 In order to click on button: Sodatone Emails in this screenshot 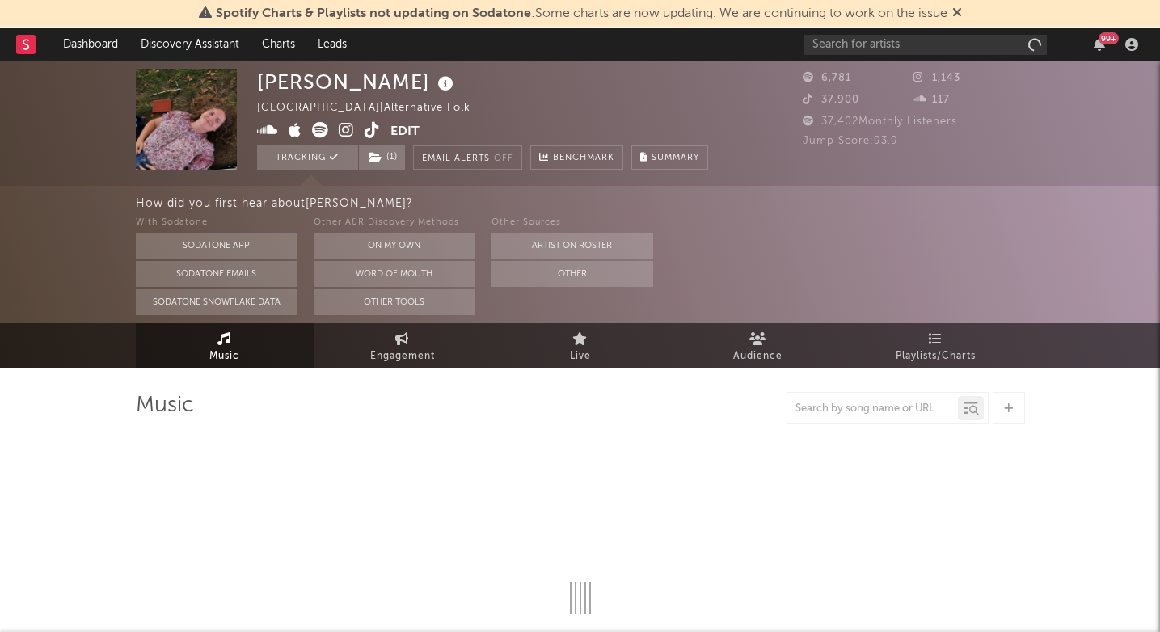, I will do `click(217, 274)`.